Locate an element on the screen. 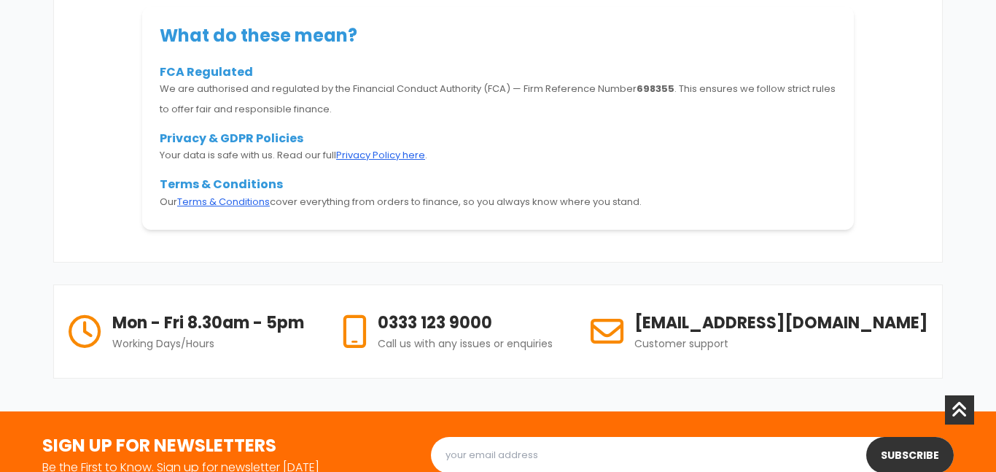 The width and height of the screenshot is (996, 472). p: We are authorised and regulated by the Financial Conduct Authority (FCA) — Firm Reference Number ... is located at coordinates (498, 99).